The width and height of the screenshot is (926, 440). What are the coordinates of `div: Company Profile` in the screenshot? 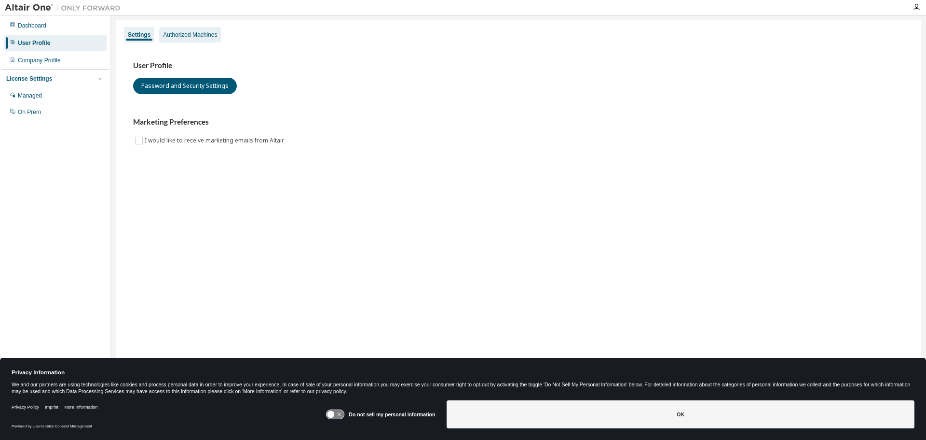 It's located at (39, 60).